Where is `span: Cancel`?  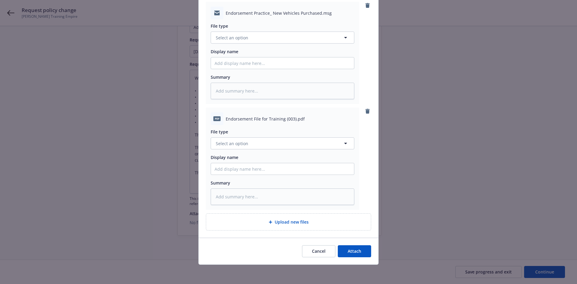 span: Cancel is located at coordinates (319, 251).